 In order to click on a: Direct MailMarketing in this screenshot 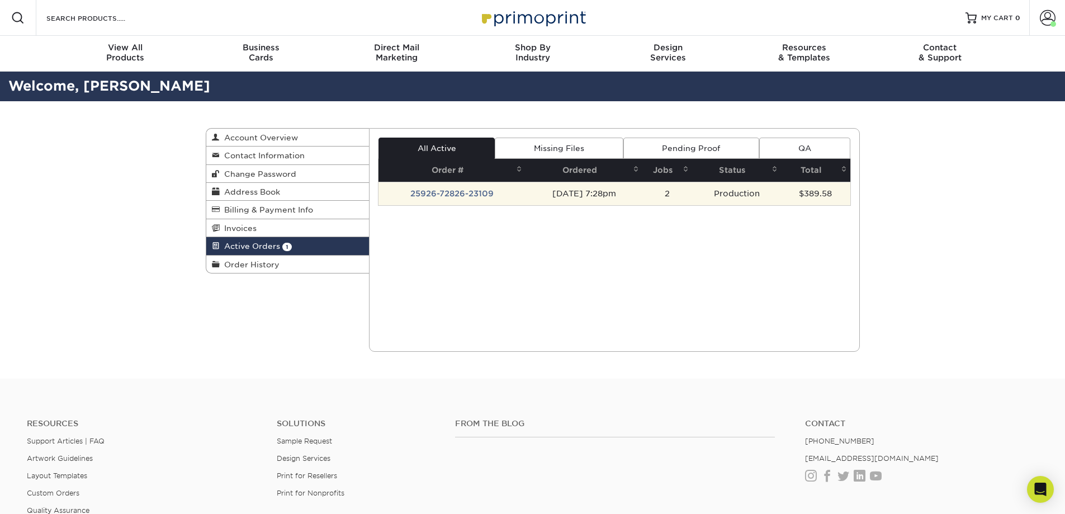, I will do `click(396, 54)`.